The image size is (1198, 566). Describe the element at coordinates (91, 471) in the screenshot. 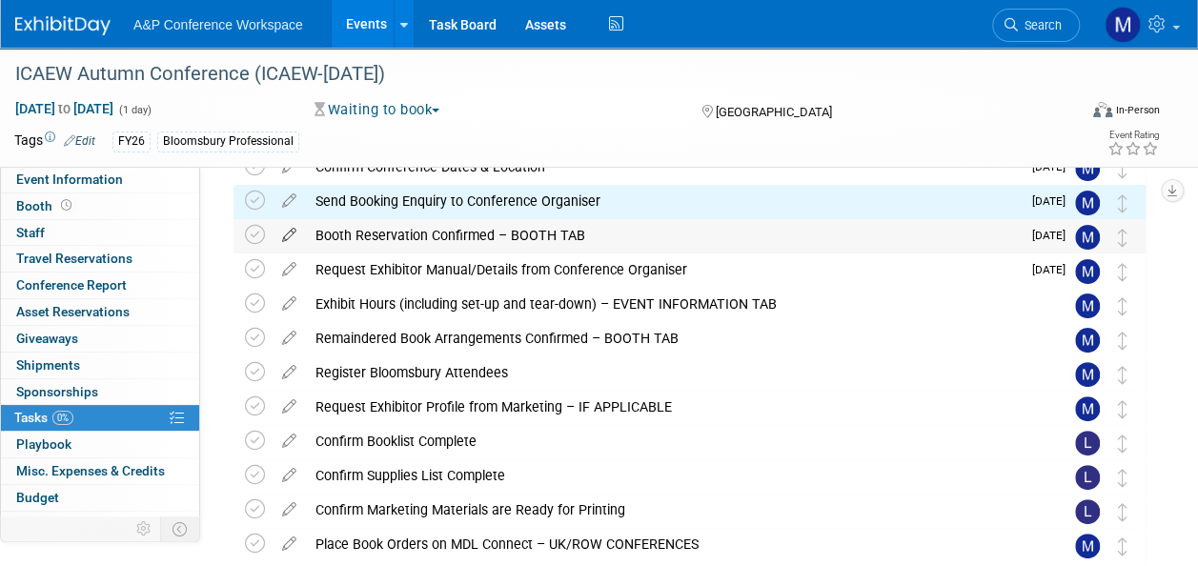

I see `span: Misc. Expenses & Credits` at that location.